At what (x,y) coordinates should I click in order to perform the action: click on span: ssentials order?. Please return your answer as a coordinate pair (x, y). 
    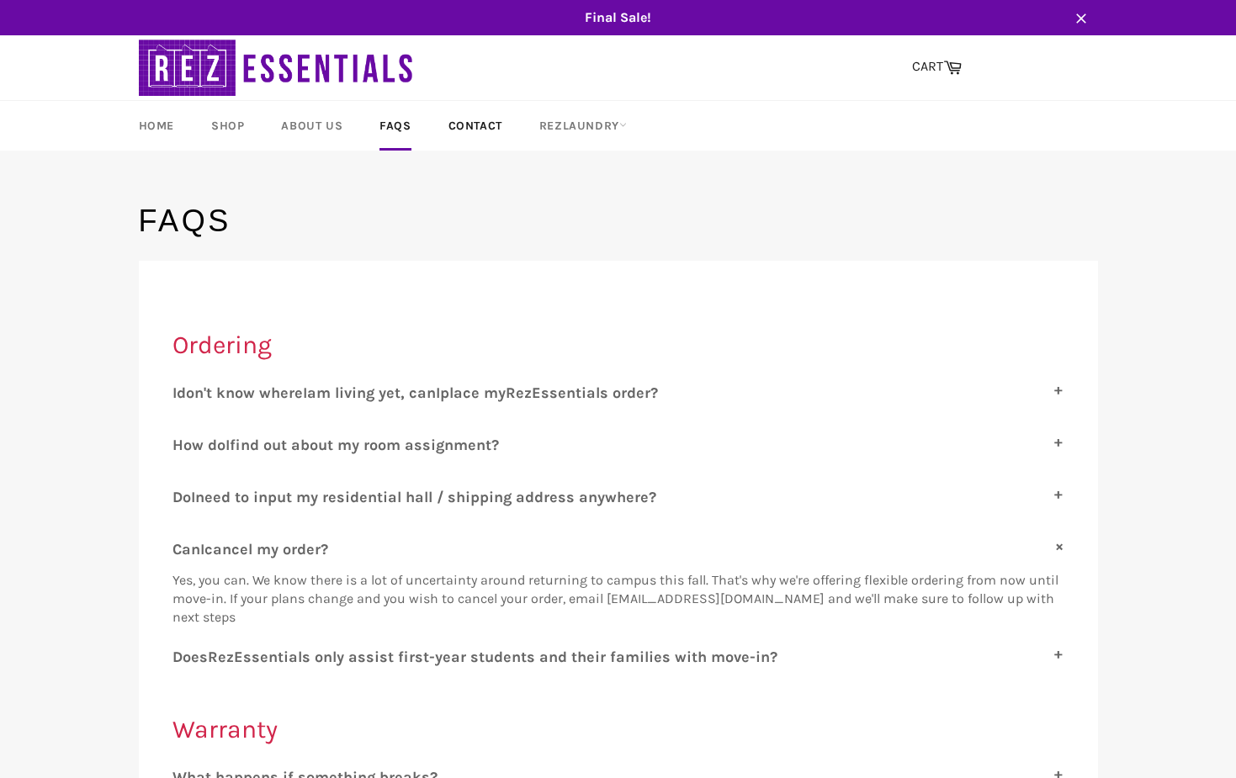
    Looking at the image, I should click on (599, 393).